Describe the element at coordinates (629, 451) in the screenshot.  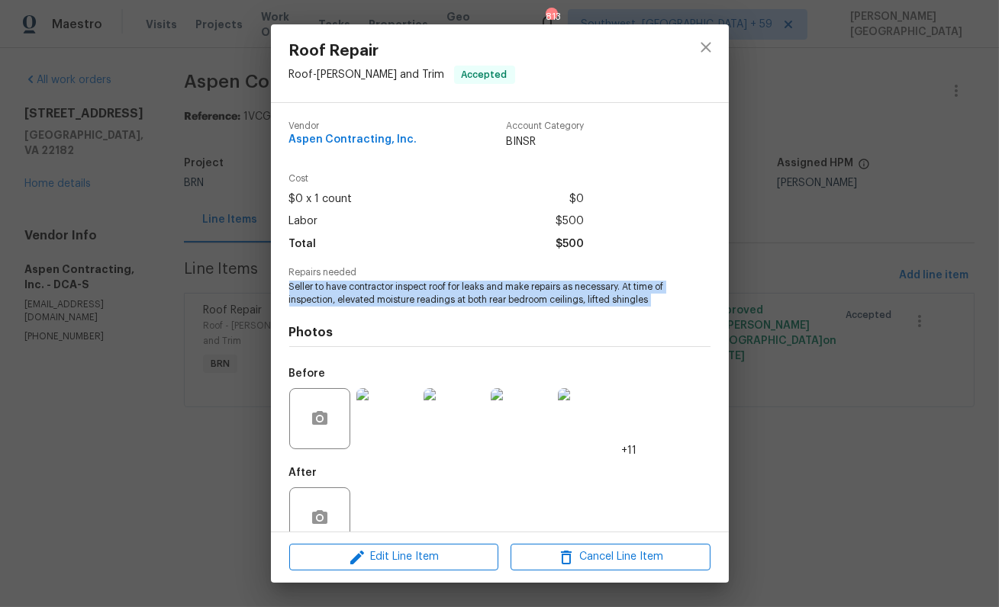
I see `span: +11` at that location.